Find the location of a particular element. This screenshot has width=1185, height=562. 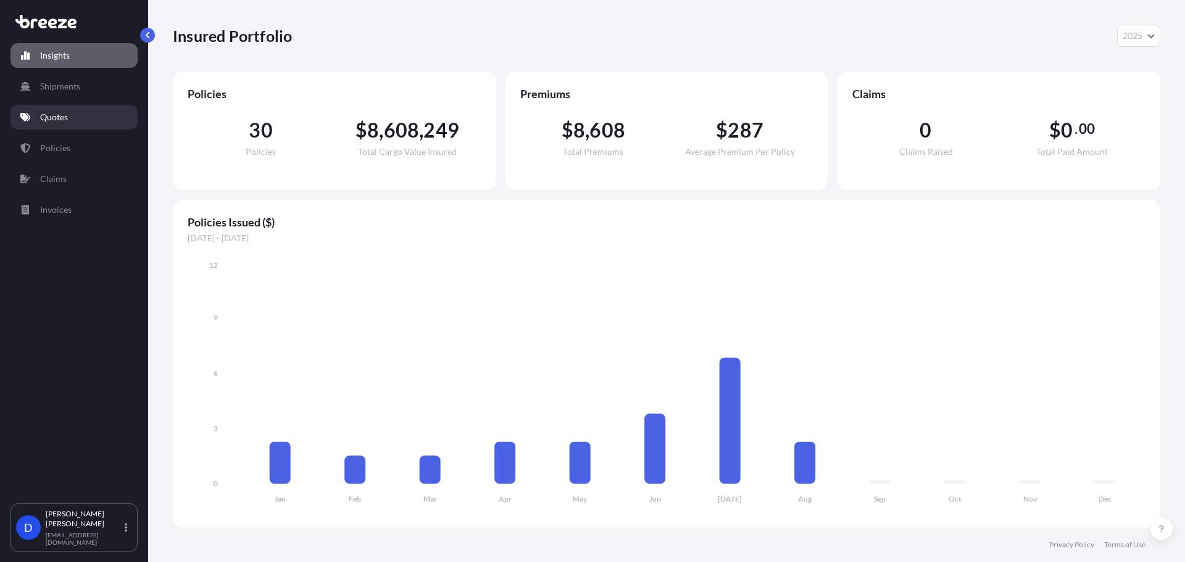

span: Average Premium Per Policy is located at coordinates (740, 152).